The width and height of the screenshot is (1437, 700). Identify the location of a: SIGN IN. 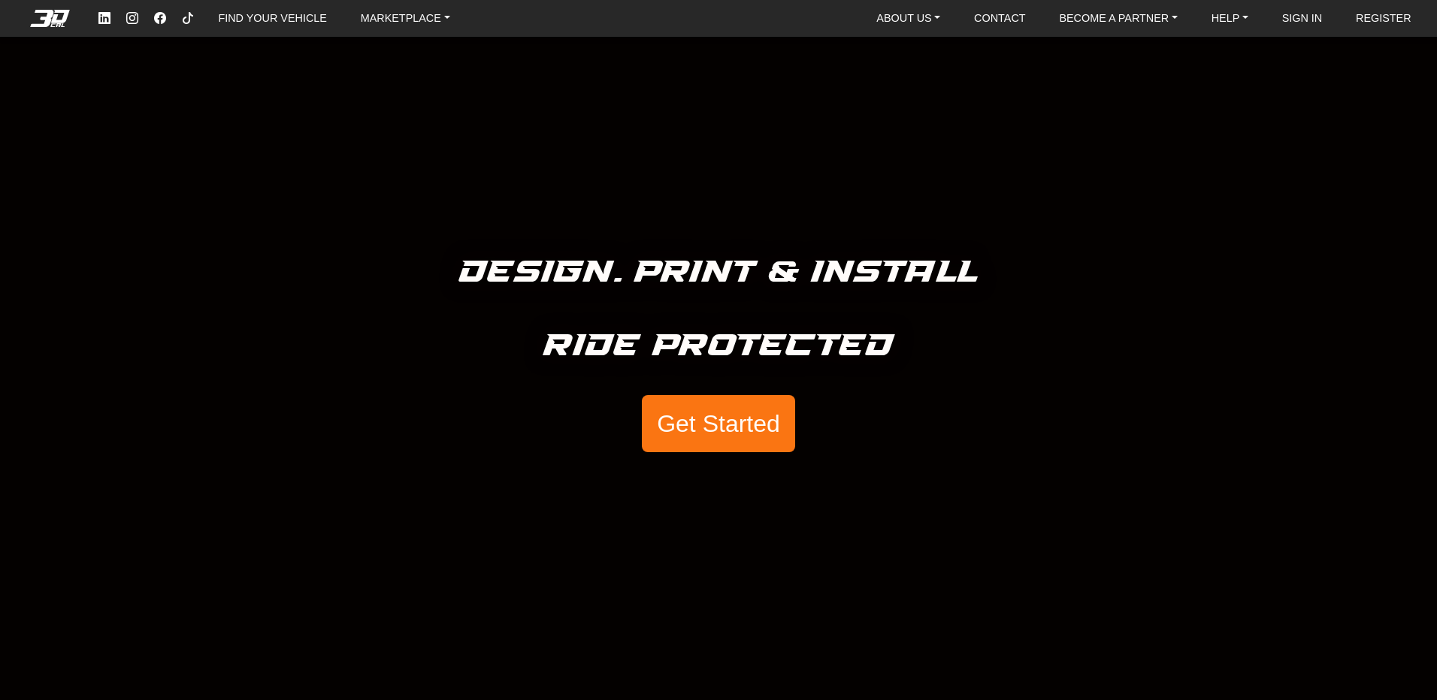
(1302, 18).